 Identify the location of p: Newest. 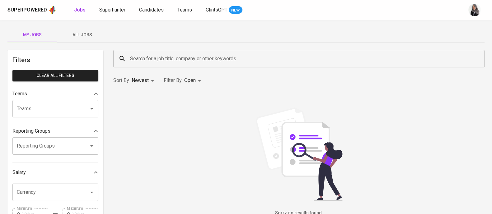
(140, 81).